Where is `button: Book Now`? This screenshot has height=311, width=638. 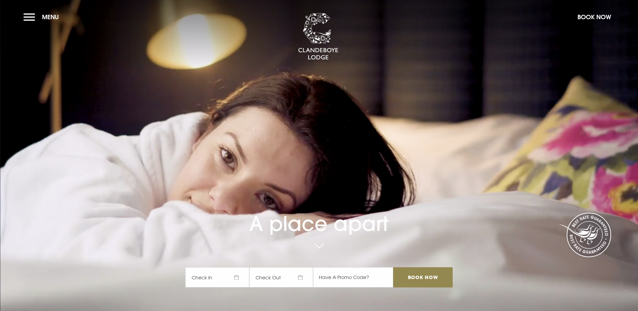
button: Book Now is located at coordinates (595, 17).